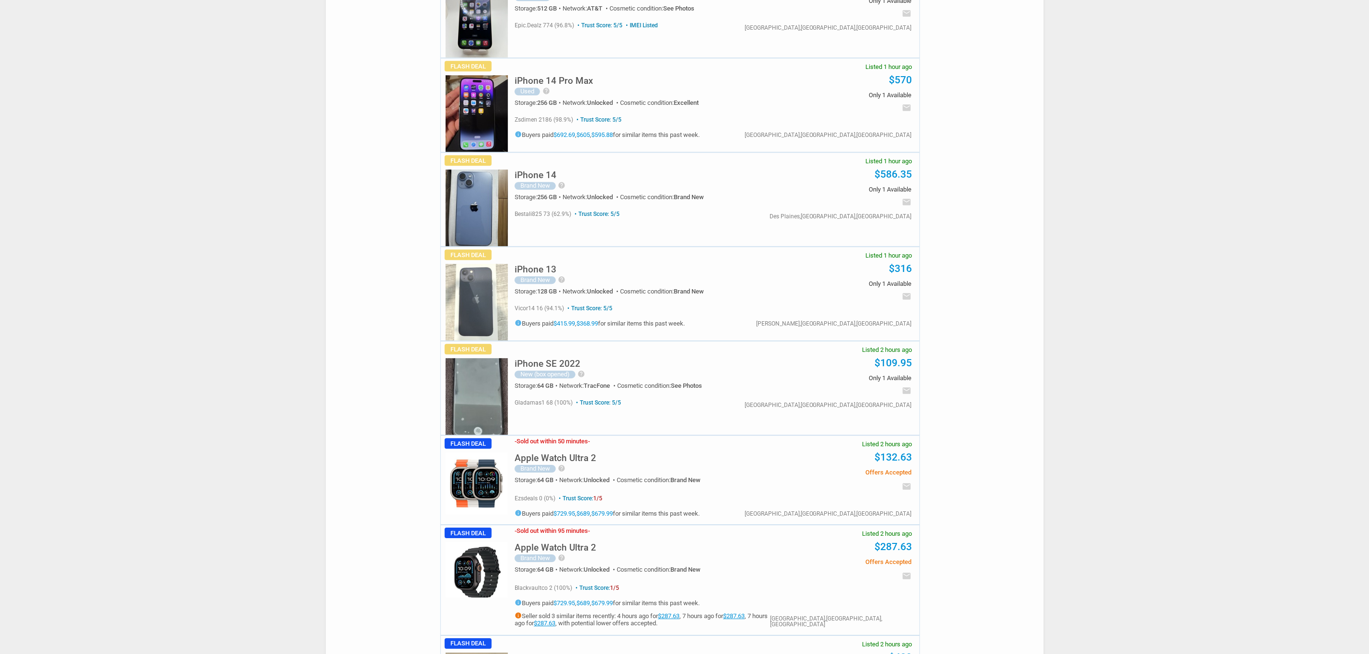  What do you see at coordinates (535, 175) in the screenshot?
I see `h5: iPhone 14` at bounding box center [535, 175].